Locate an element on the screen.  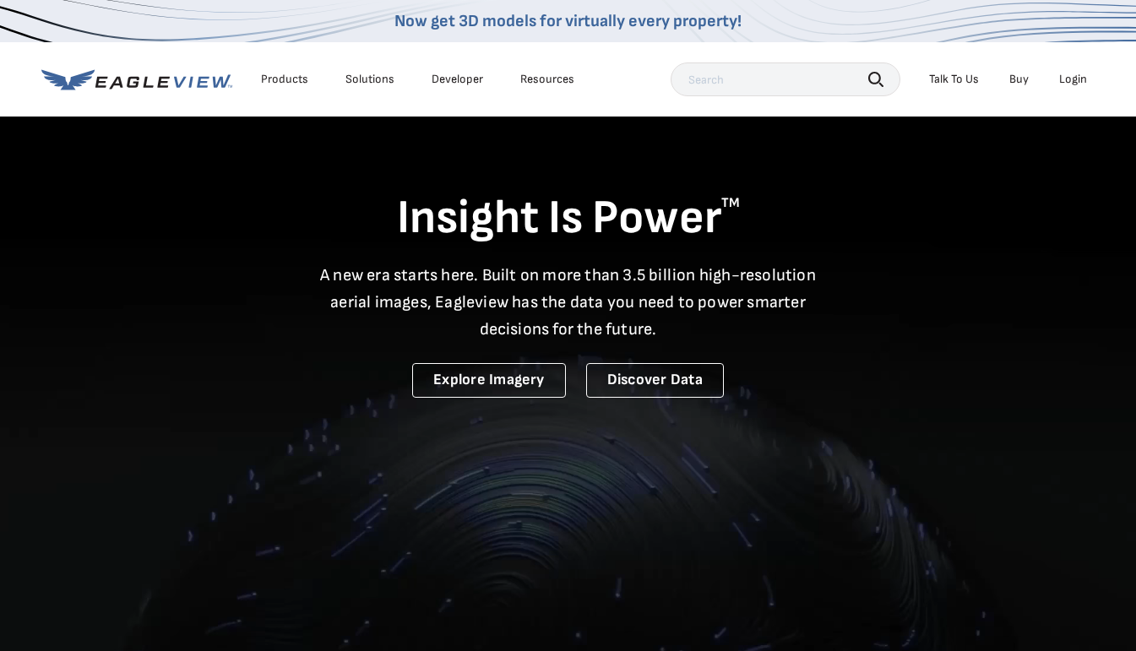
input: Search is located at coordinates (786, 79).